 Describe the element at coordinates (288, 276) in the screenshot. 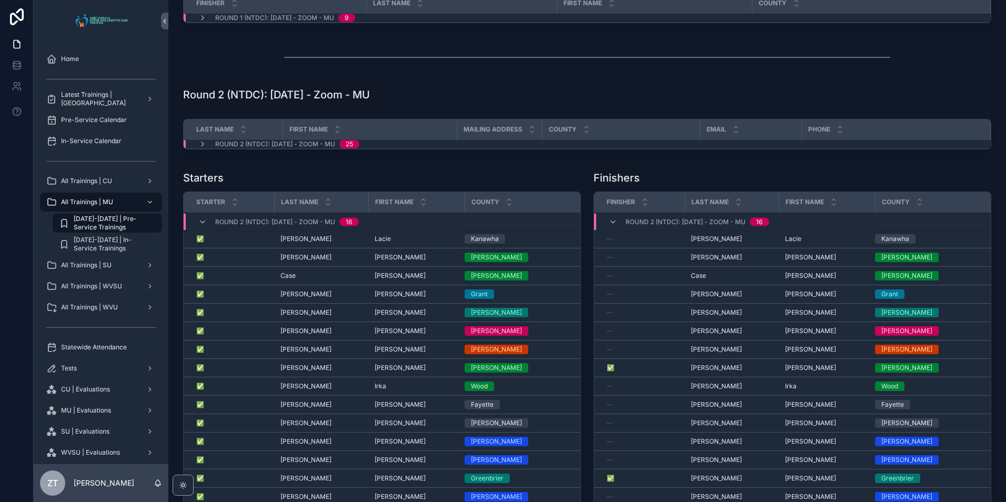

I see `span: Case` at that location.